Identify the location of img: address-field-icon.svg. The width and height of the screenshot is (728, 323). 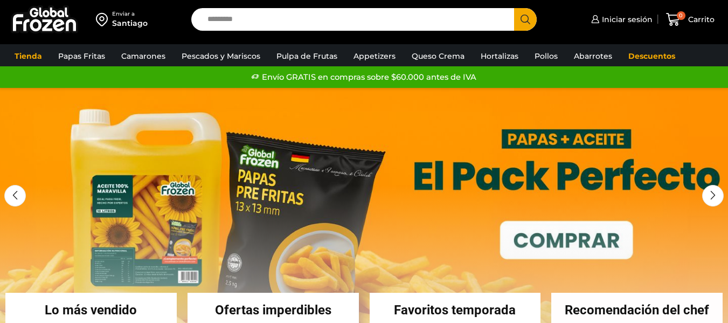
(104, 19).